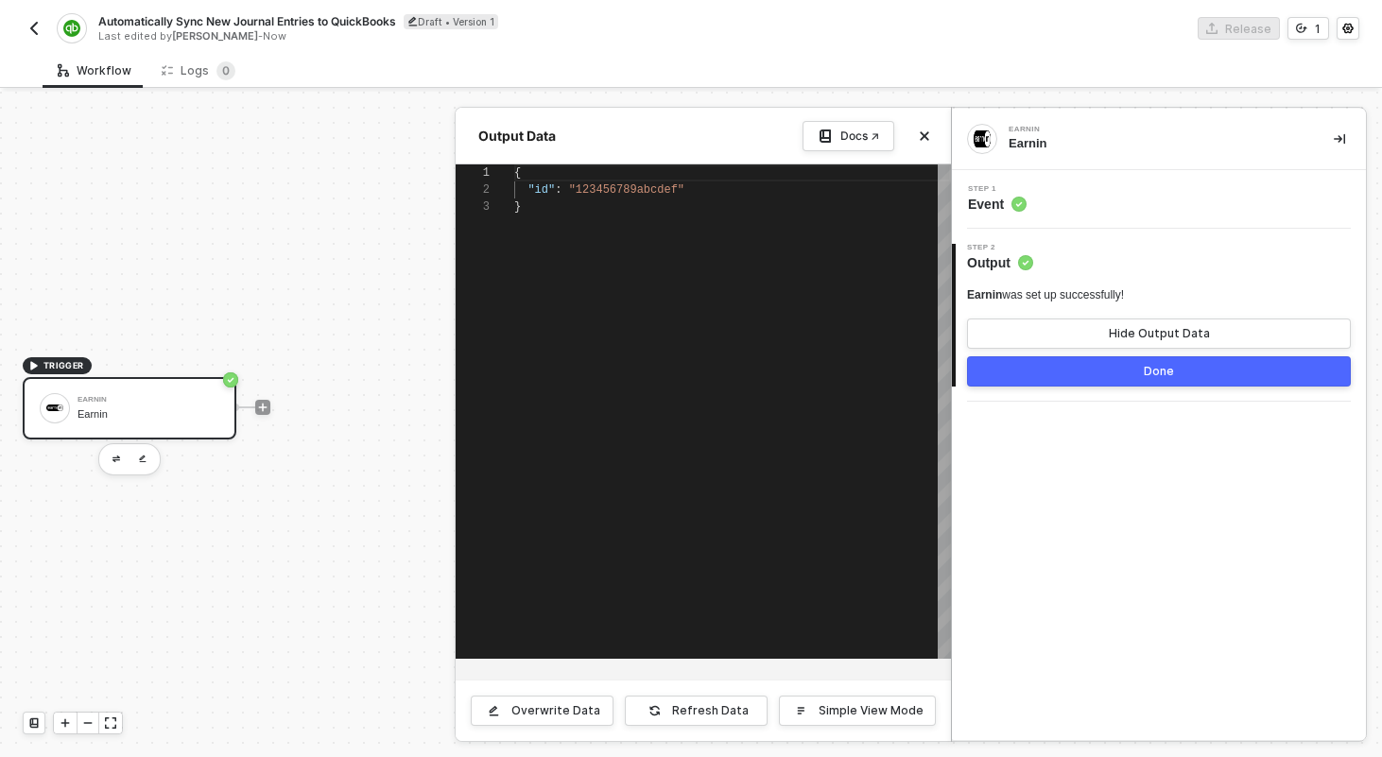 The width and height of the screenshot is (1382, 757). What do you see at coordinates (1159, 315) in the screenshot?
I see `div: Step 2Output Earninwas set up successfully!Hide Output DataDone` at bounding box center [1159, 315].